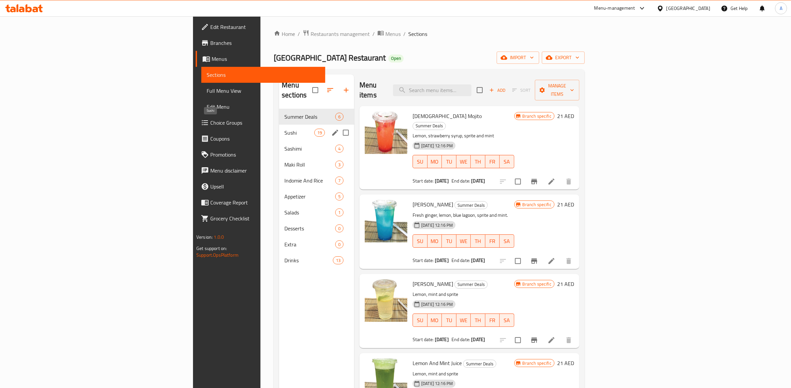  I want to click on span: Grocery Checklist, so click(265, 218).